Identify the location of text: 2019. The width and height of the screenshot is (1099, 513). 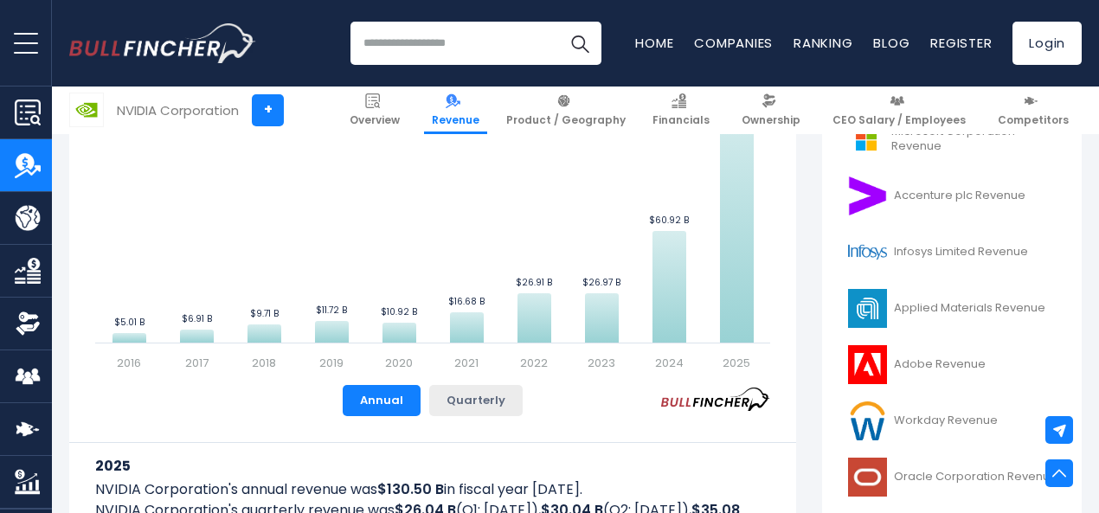
(331, 363).